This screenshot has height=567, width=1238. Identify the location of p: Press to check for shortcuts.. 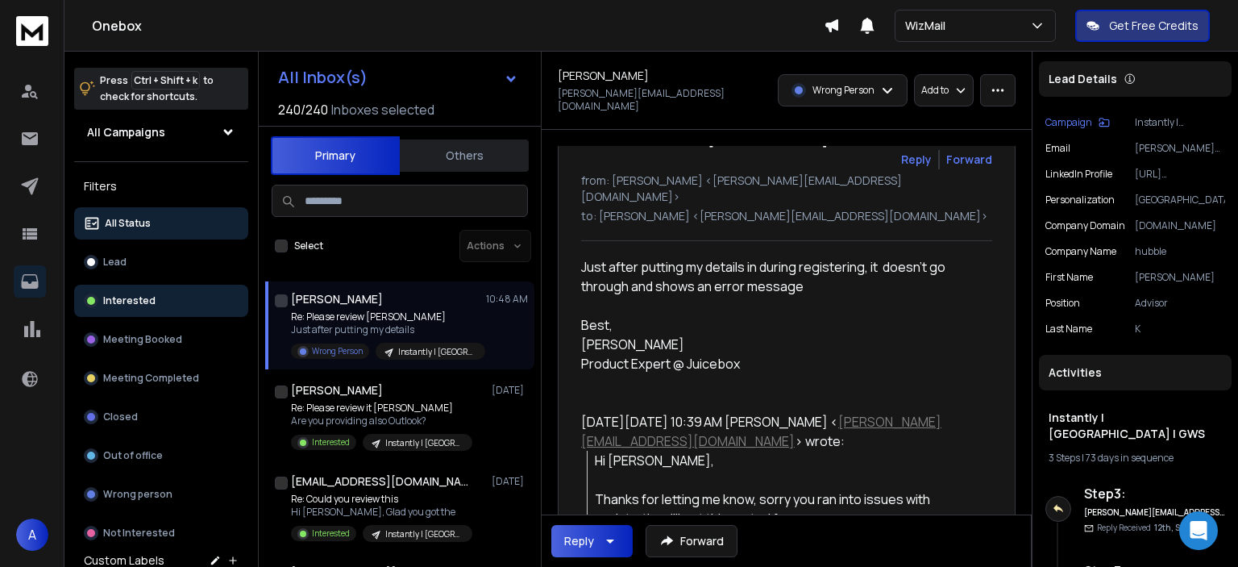
(156, 89).